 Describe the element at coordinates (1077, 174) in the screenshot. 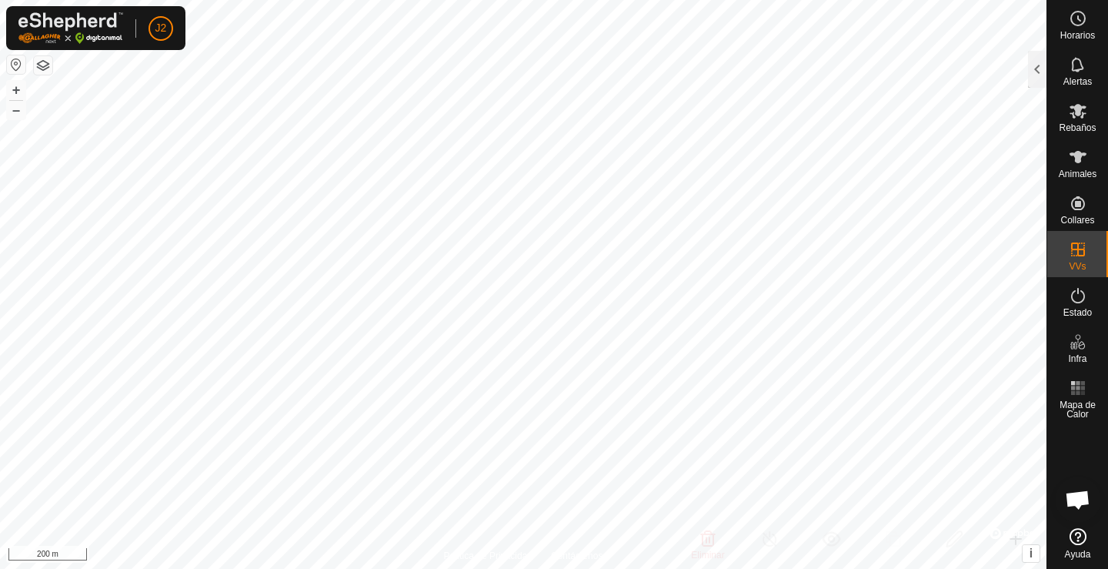

I see `span: Animales` at that location.